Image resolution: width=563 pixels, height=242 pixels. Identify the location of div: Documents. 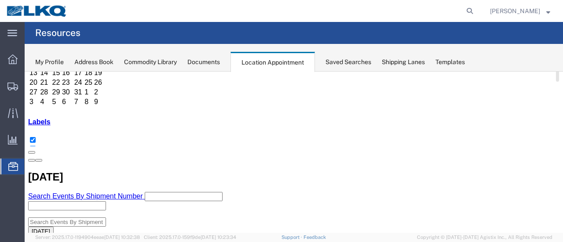
(204, 62).